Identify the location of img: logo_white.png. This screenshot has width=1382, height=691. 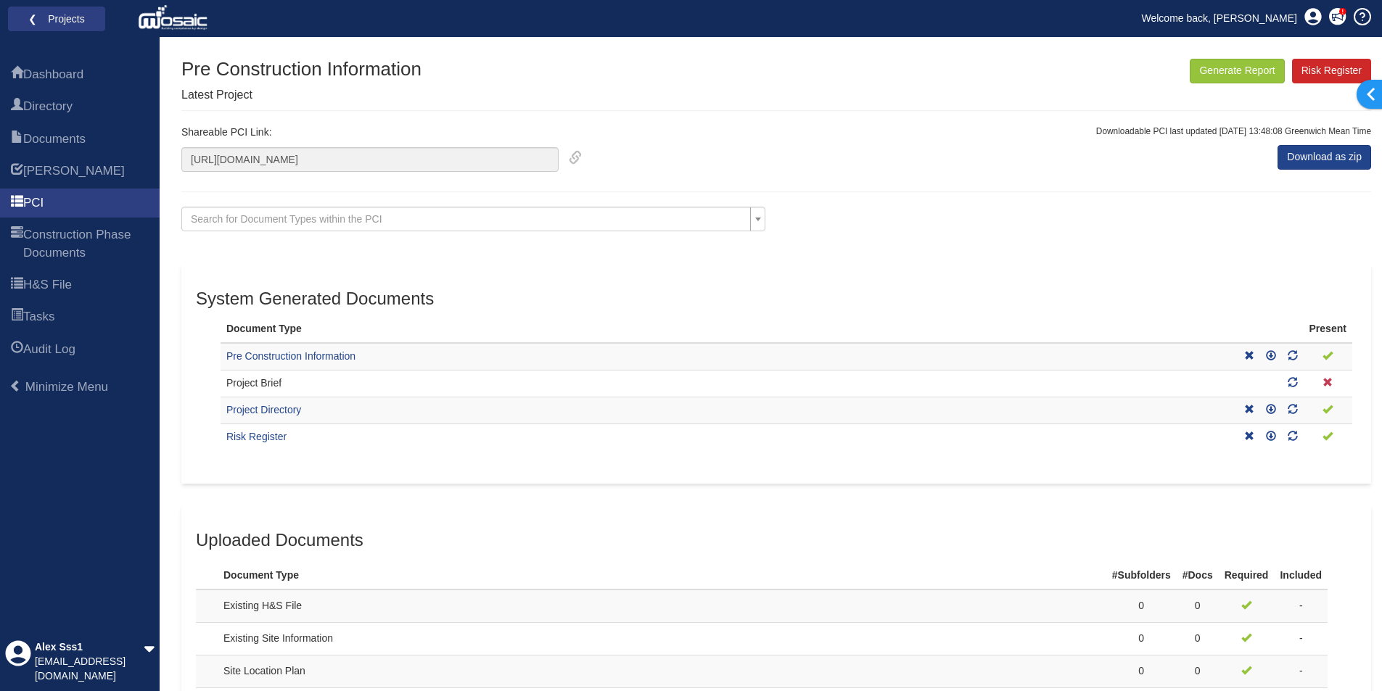
(174, 18).